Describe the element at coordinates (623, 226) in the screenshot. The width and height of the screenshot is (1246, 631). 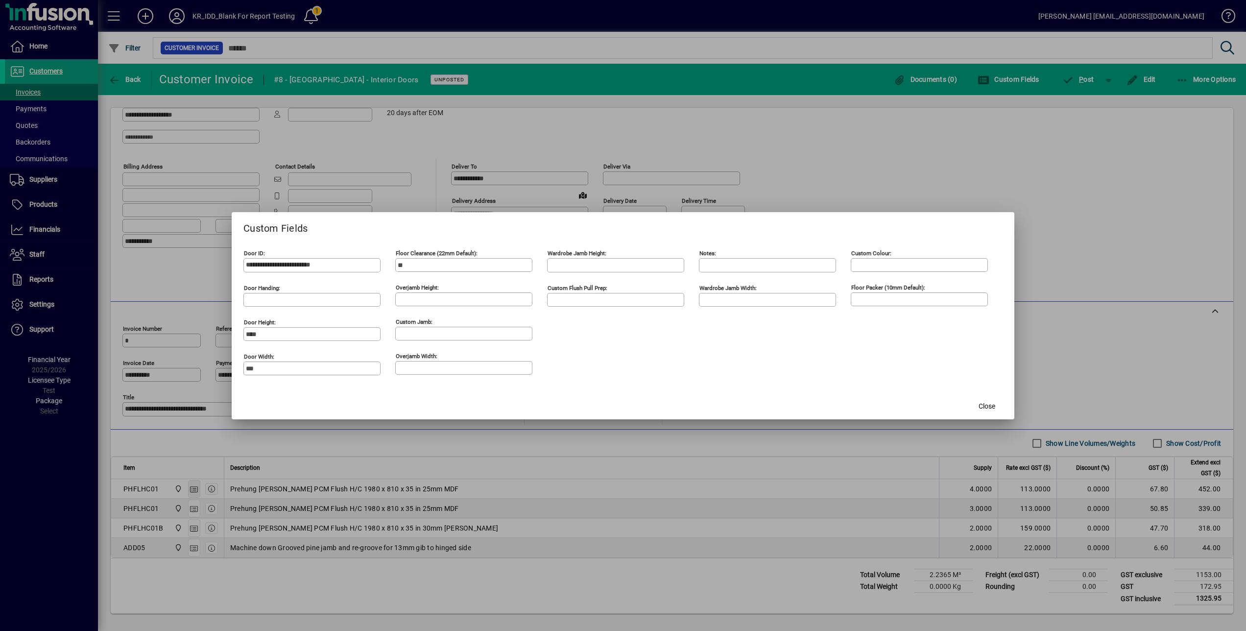
I see `h2: Custom Fields` at that location.